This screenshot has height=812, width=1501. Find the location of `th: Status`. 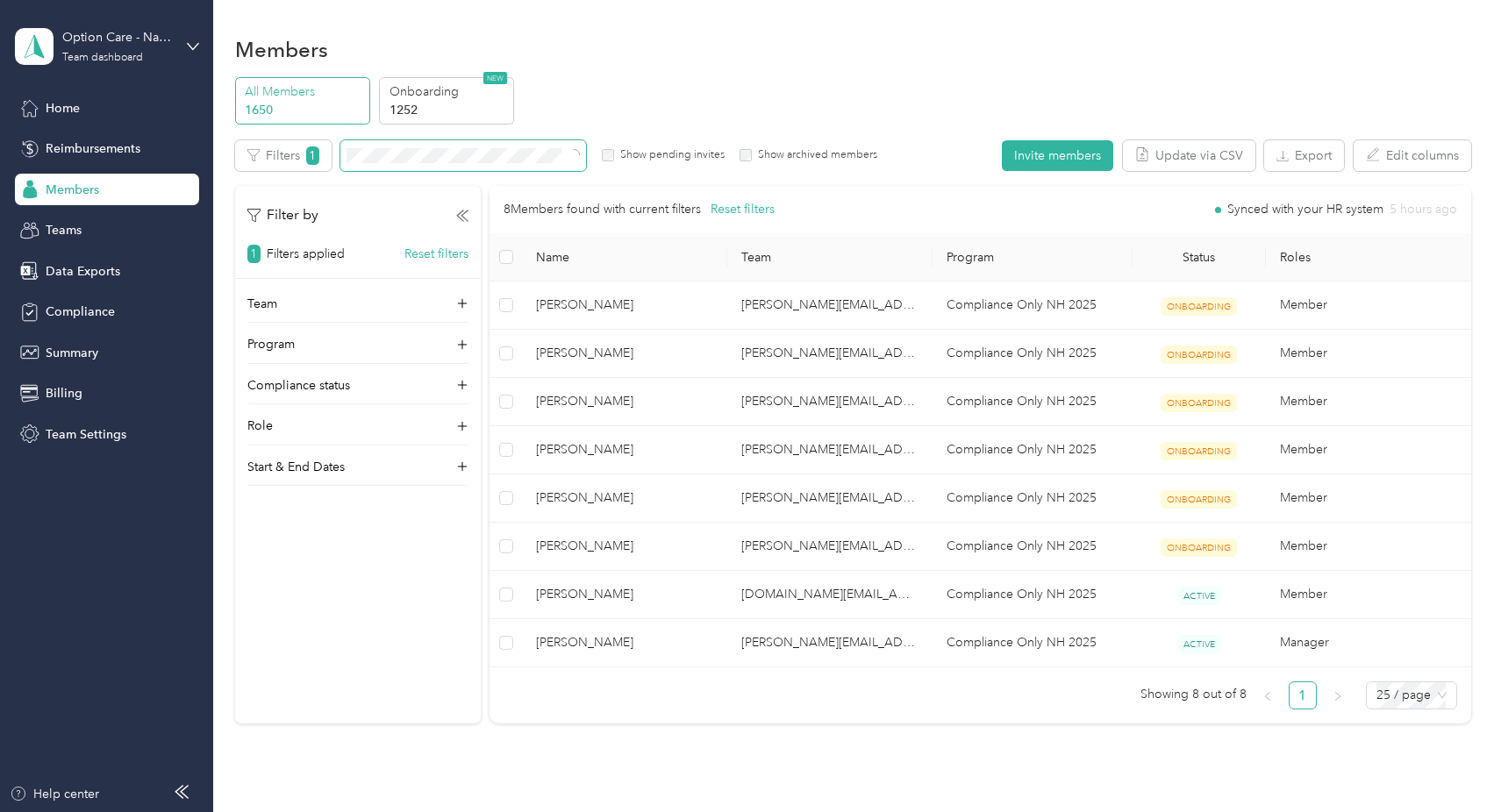

th: Status is located at coordinates (1199, 257).